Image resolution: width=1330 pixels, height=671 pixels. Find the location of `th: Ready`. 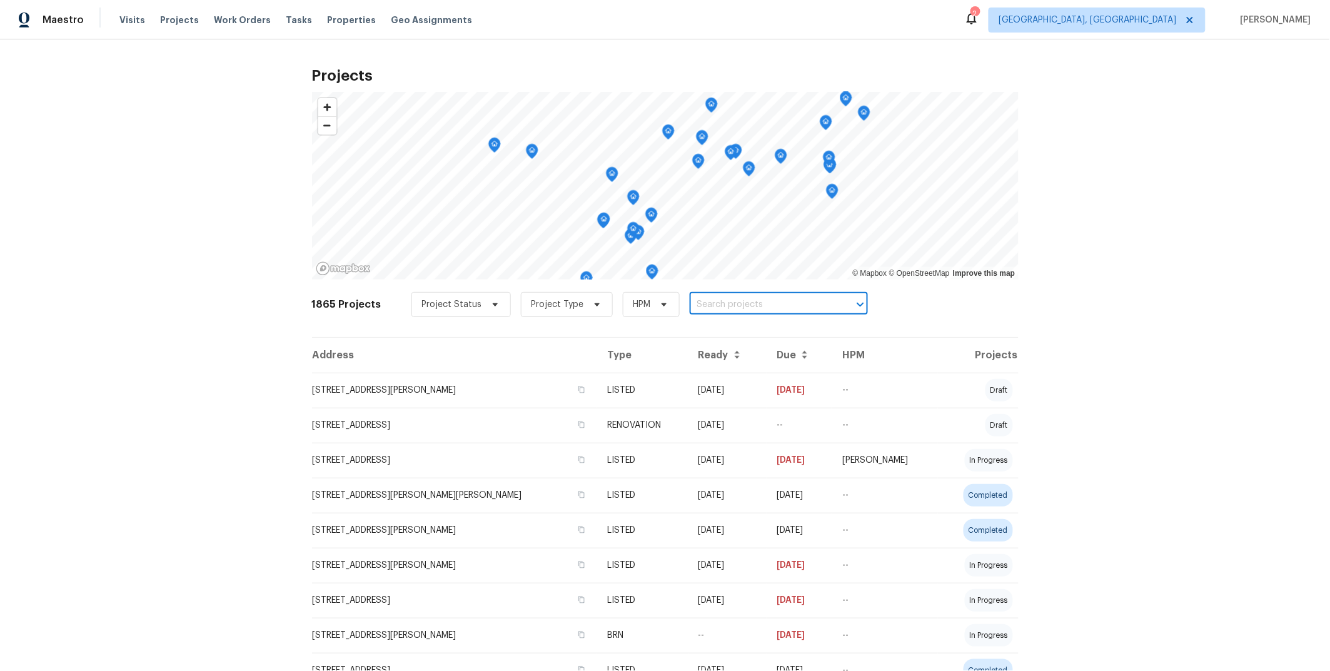

th: Ready is located at coordinates (728, 355).